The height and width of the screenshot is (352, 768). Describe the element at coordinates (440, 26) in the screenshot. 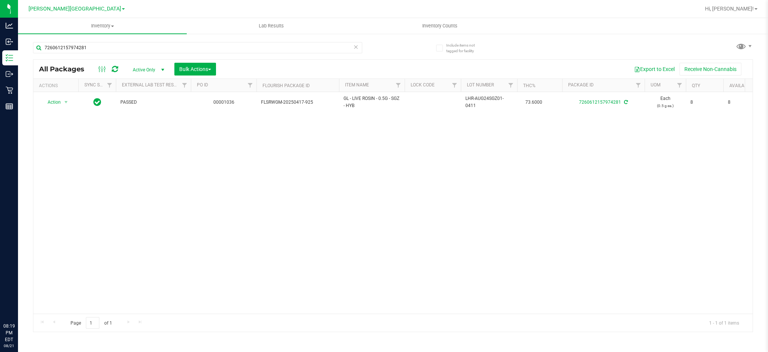

I see `a: Inventory Counts` at that location.